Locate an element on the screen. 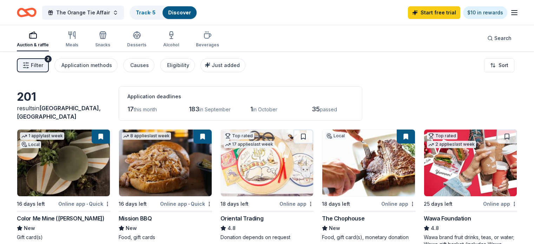  div: Eligibility is located at coordinates (178, 65).